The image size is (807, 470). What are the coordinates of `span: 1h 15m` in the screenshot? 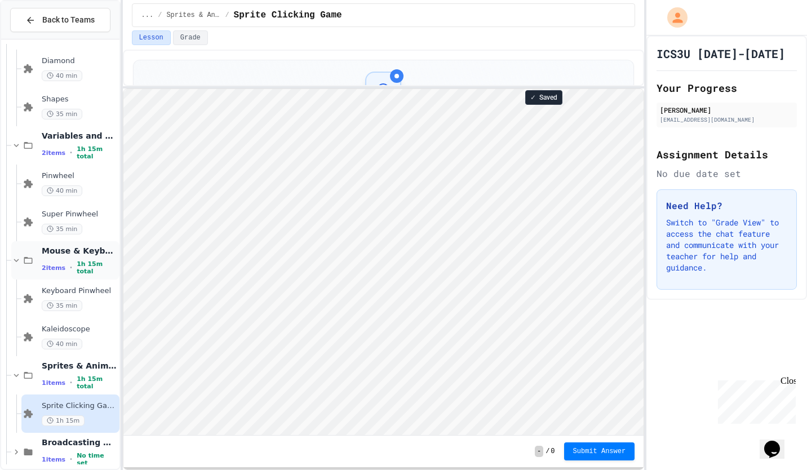 It's located at (63, 420).